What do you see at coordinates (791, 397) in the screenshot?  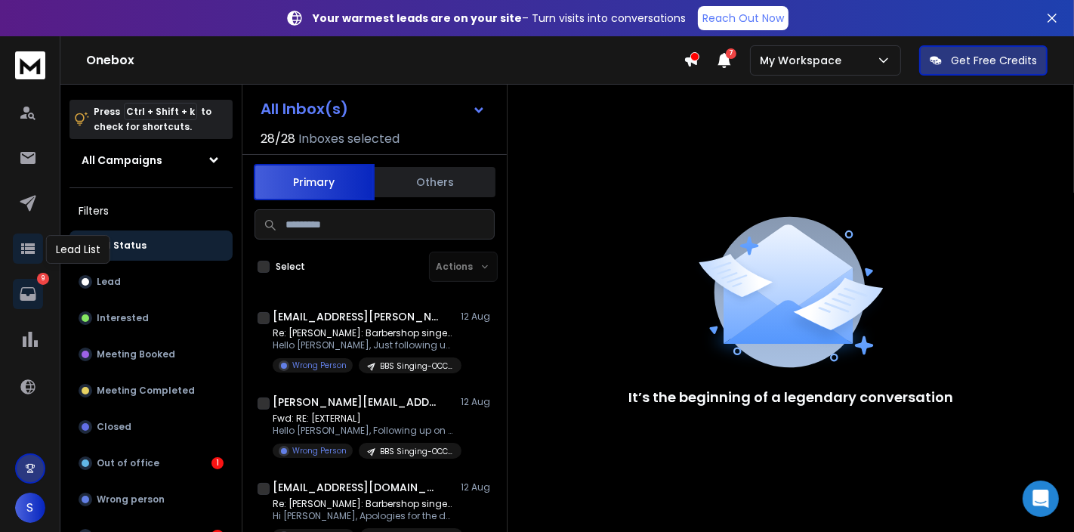 I see `p: It’s the beginning of a legendary conversation` at bounding box center [791, 397].